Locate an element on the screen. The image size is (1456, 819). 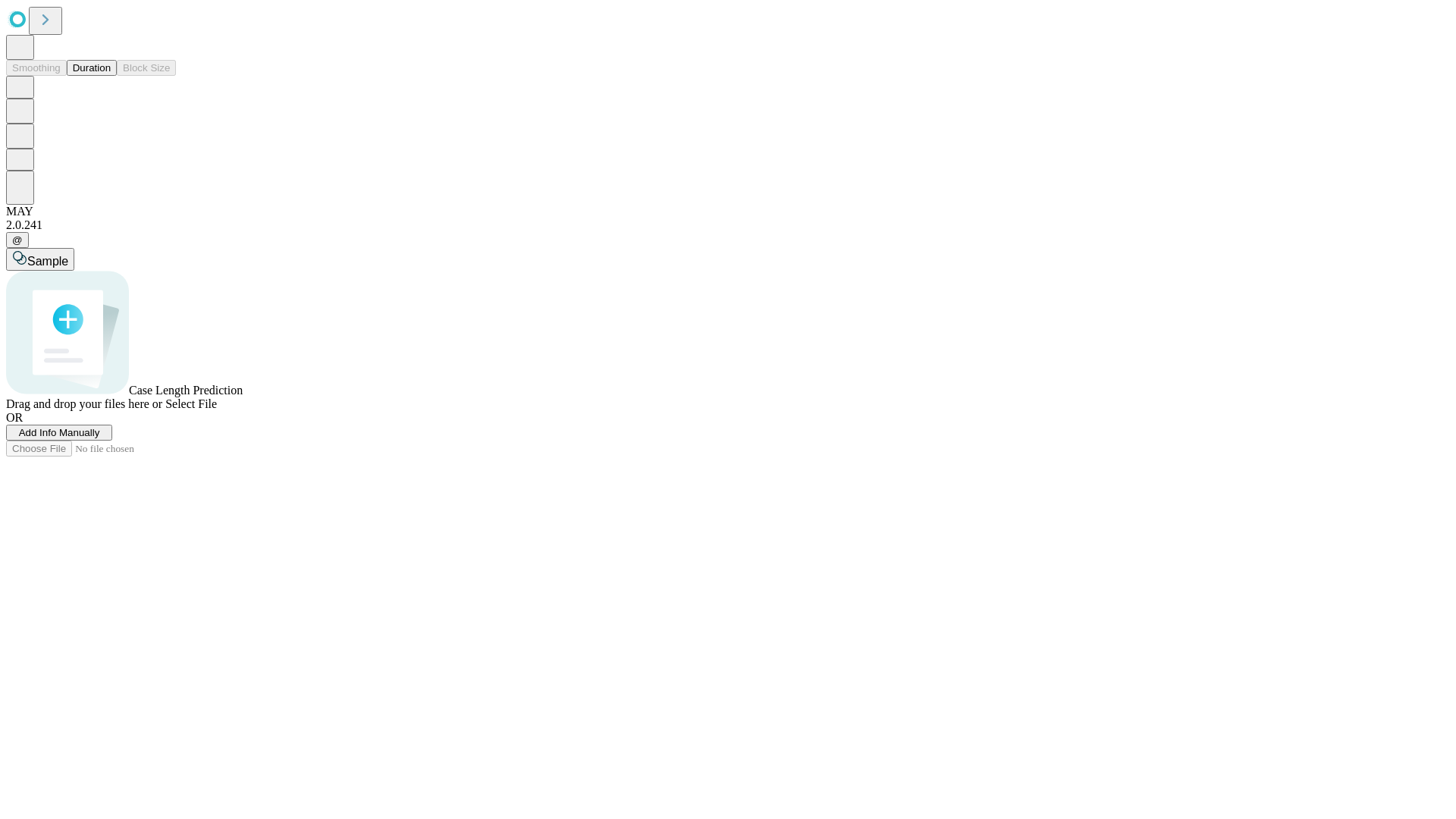
span: OR is located at coordinates (15, 417).